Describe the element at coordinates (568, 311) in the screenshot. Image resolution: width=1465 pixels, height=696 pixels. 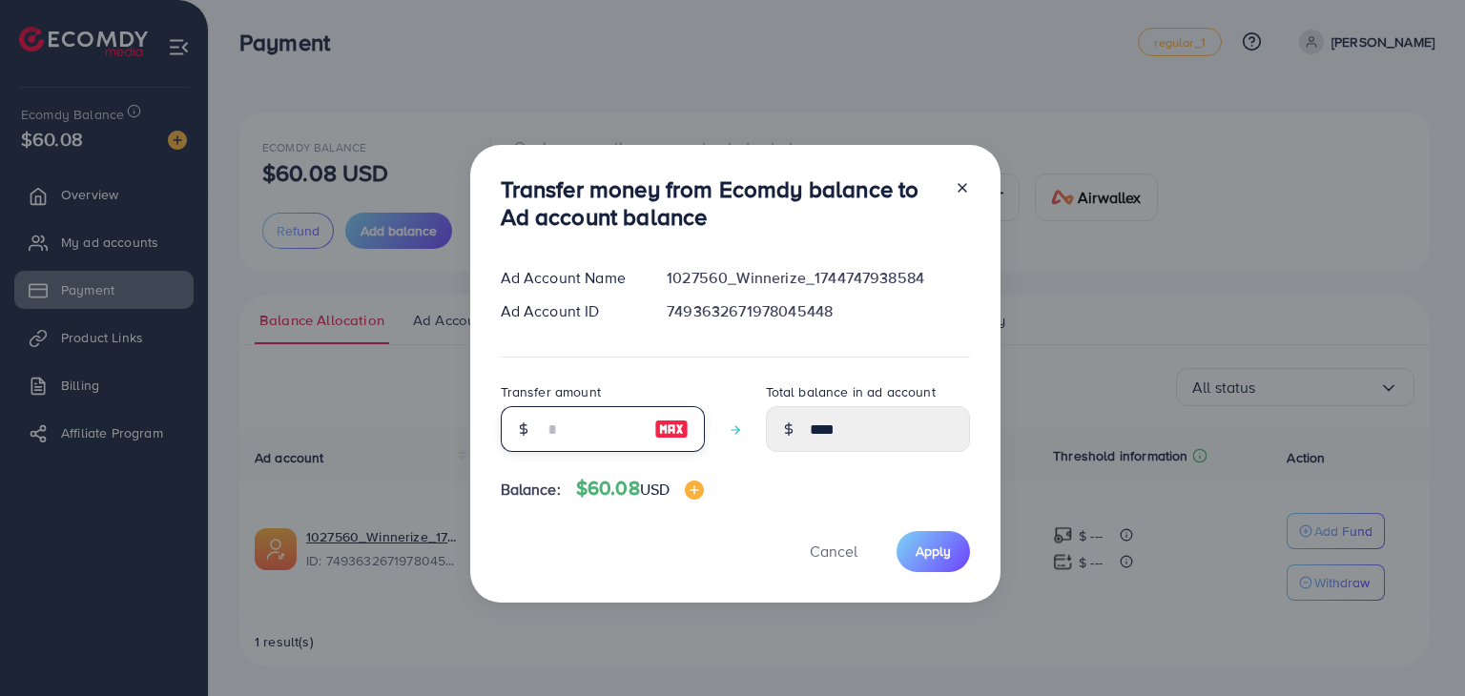
I see `div: Ad Account ID` at that location.